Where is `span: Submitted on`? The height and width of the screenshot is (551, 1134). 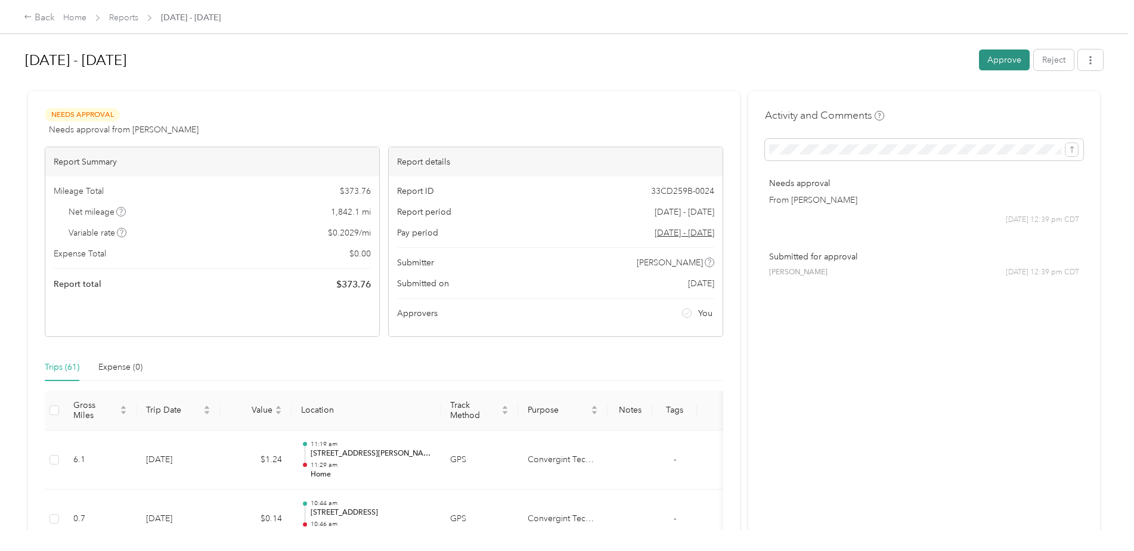 span: Submitted on is located at coordinates (423, 283).